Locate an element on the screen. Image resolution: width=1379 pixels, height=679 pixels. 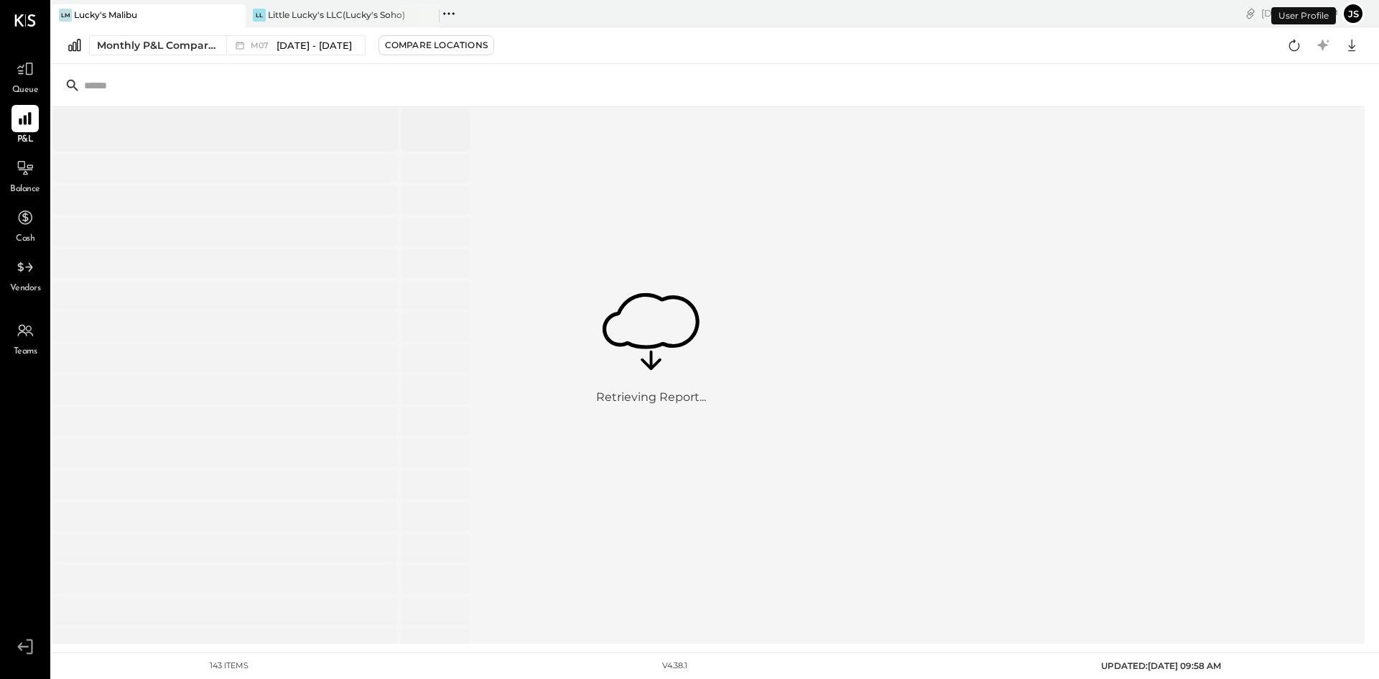
span: M07 is located at coordinates (261, 45).